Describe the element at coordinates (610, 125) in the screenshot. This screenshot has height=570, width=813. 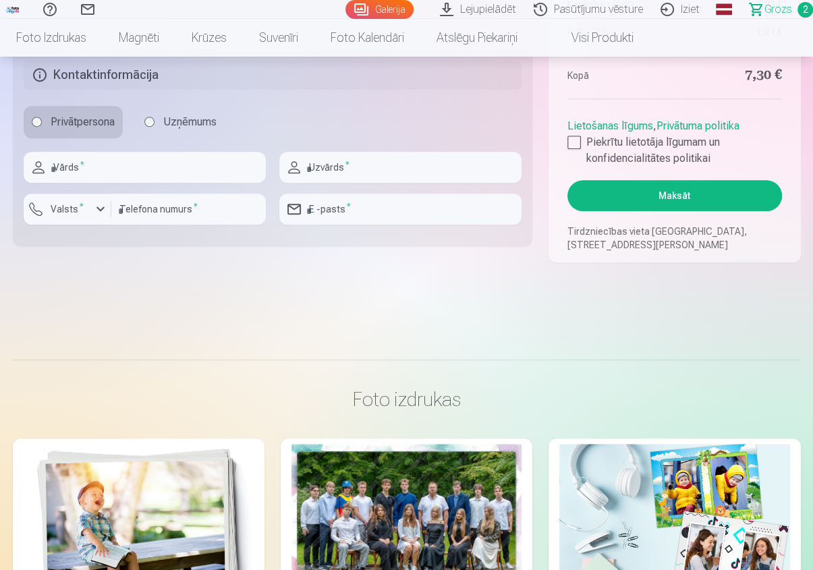
I see `a: Lietošanas līgums` at that location.